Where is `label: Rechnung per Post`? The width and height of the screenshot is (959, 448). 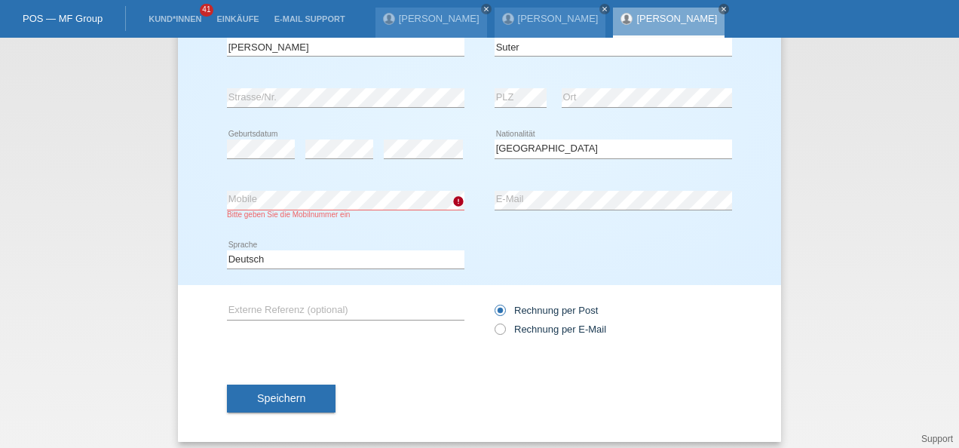 label: Rechnung per Post is located at coordinates (546, 310).